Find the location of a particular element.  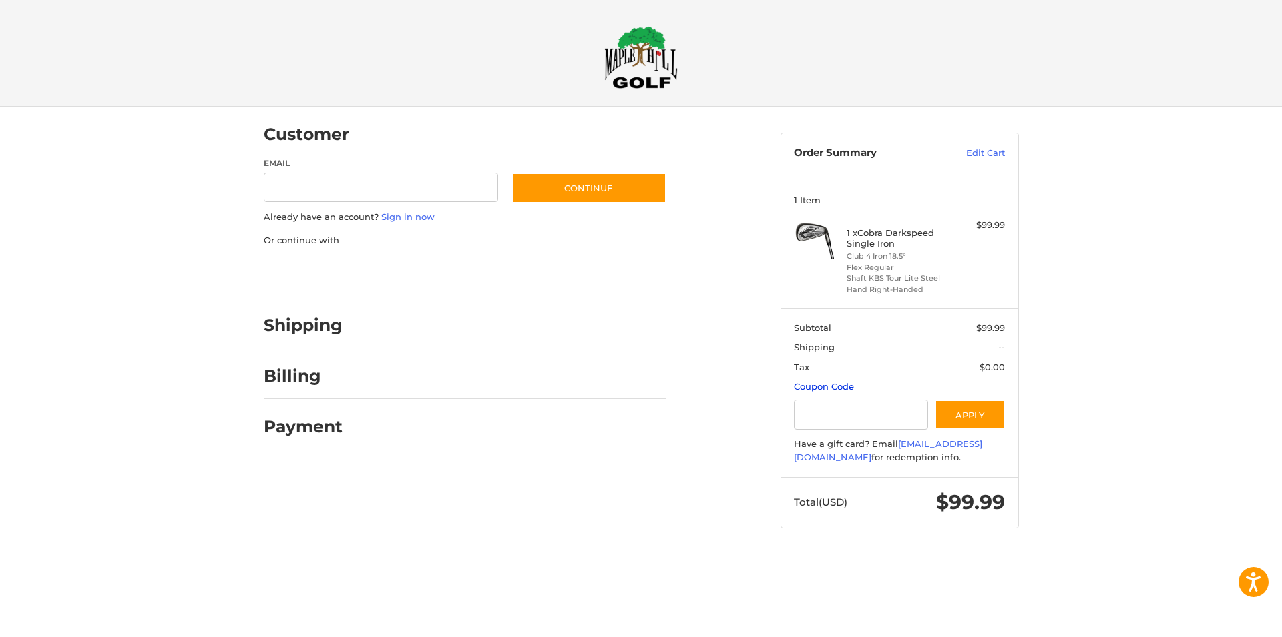

h2: Billing is located at coordinates (302, 376).